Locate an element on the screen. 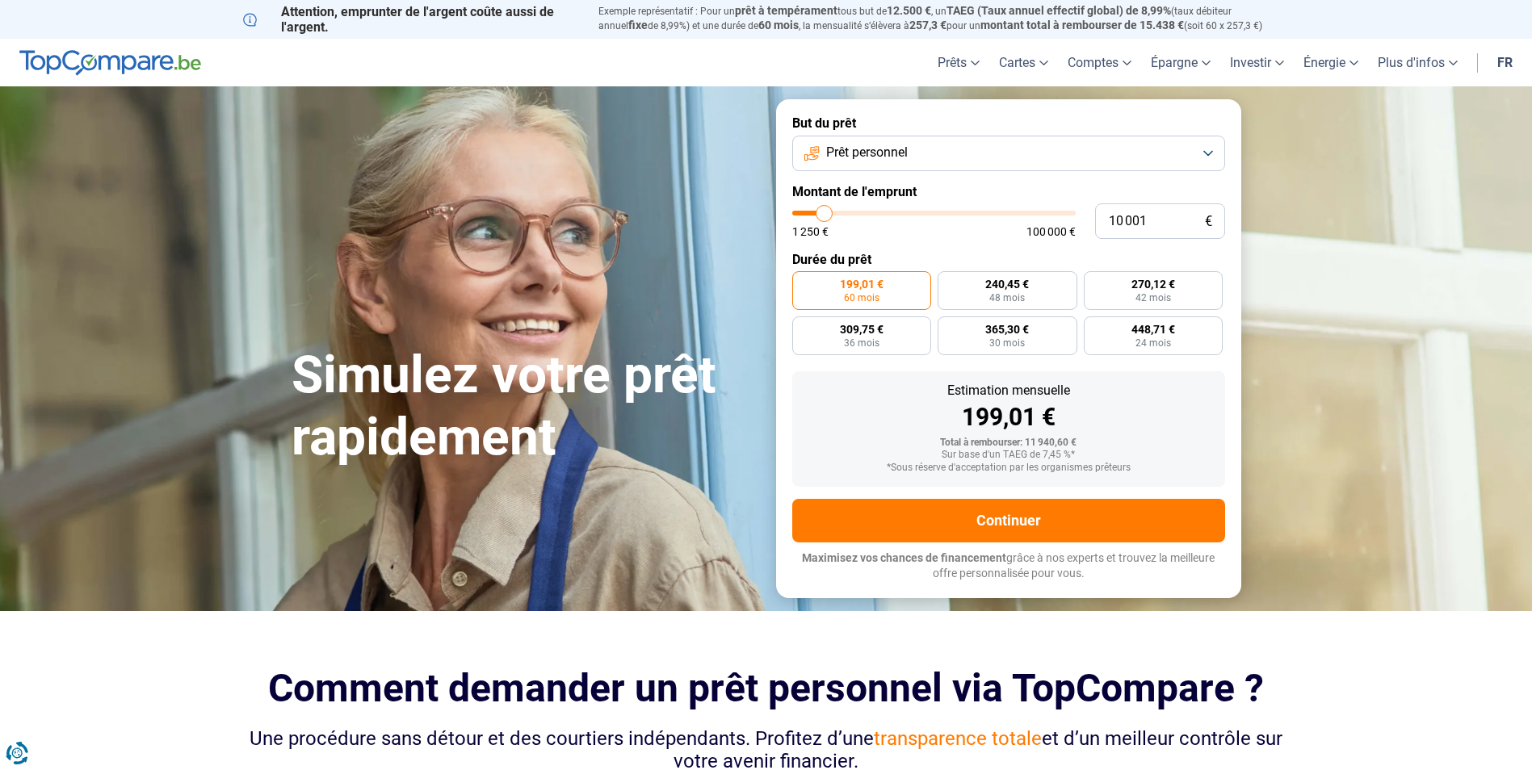 This screenshot has width=1532, height=770. h2: Comment demander un prêt personnel via TopCompare ? is located at coordinates (766, 688).